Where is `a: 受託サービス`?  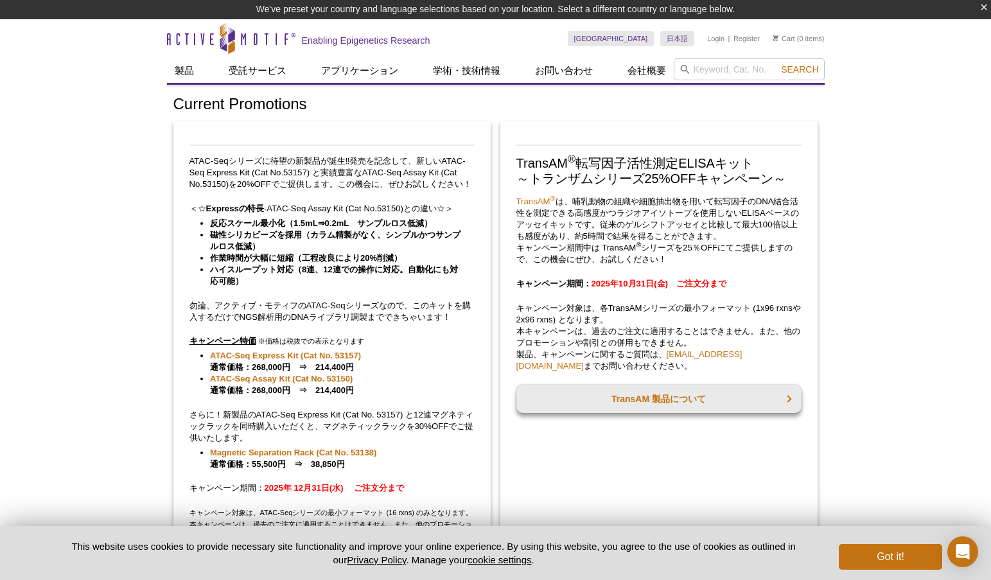
a: 受託サービス is located at coordinates (258, 71).